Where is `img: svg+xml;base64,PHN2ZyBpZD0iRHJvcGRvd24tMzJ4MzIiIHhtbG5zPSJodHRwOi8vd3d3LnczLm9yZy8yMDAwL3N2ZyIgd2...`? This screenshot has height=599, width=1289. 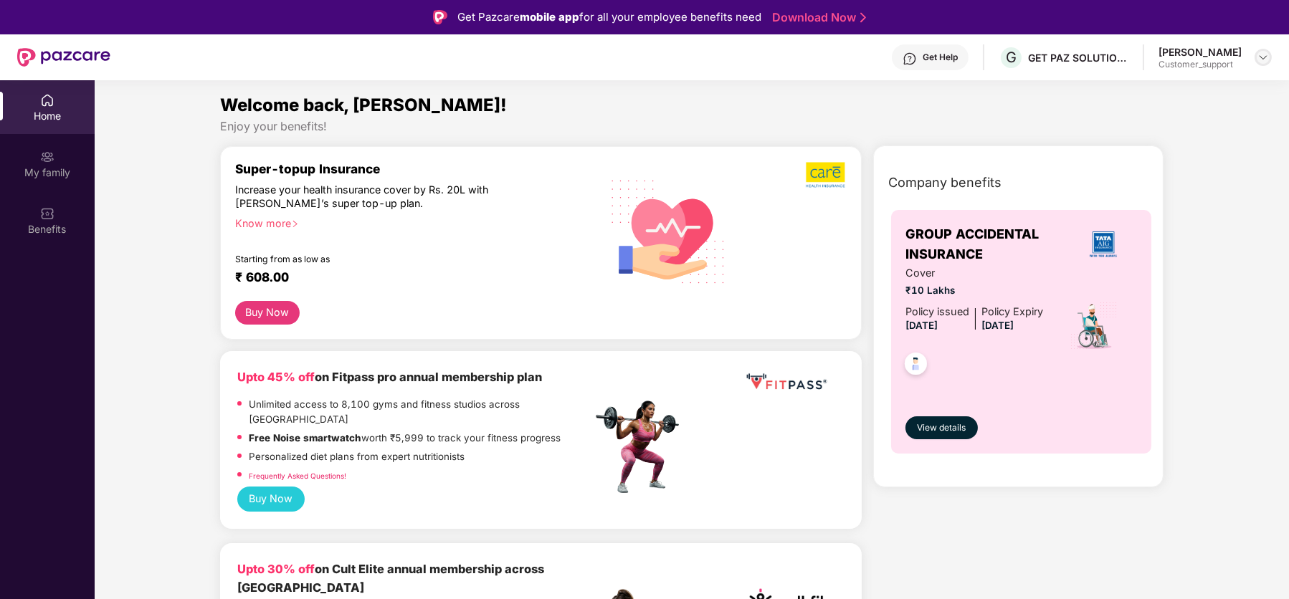 img: svg+xml;base64,PHN2ZyBpZD0iRHJvcGRvd24tMzJ4MzIiIHhtbG5zPSJodHRwOi8vd3d3LnczLm9yZy8yMDAwL3N2ZyIgd2... is located at coordinates (1263, 57).